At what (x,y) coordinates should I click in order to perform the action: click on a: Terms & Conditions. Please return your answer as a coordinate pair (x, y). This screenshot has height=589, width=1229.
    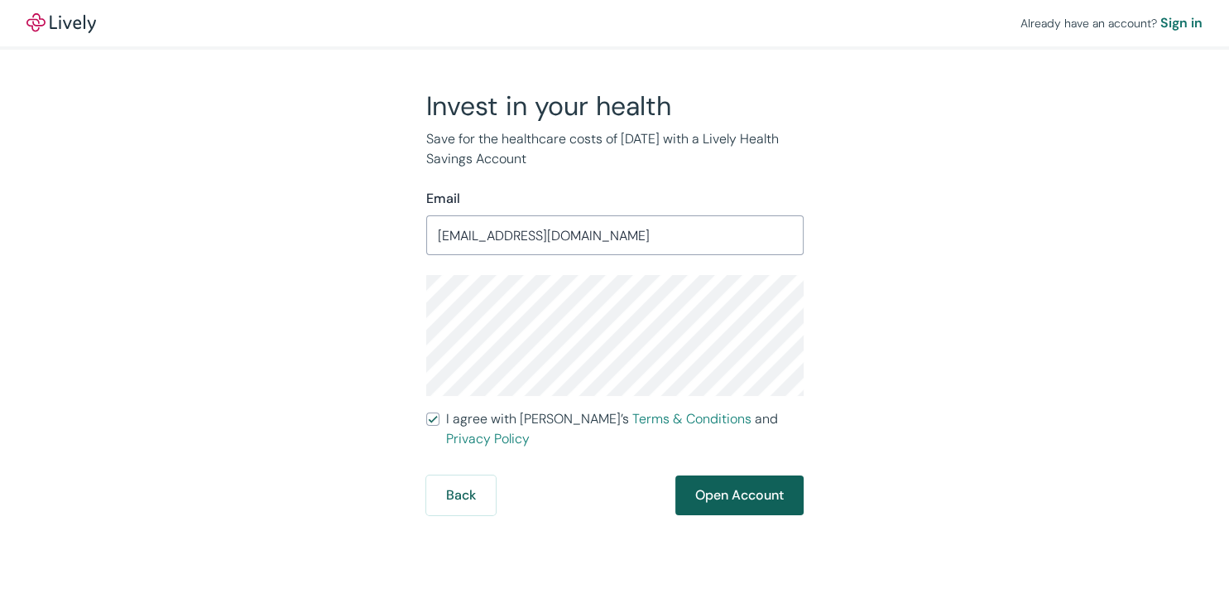
    Looking at the image, I should click on (692, 418).